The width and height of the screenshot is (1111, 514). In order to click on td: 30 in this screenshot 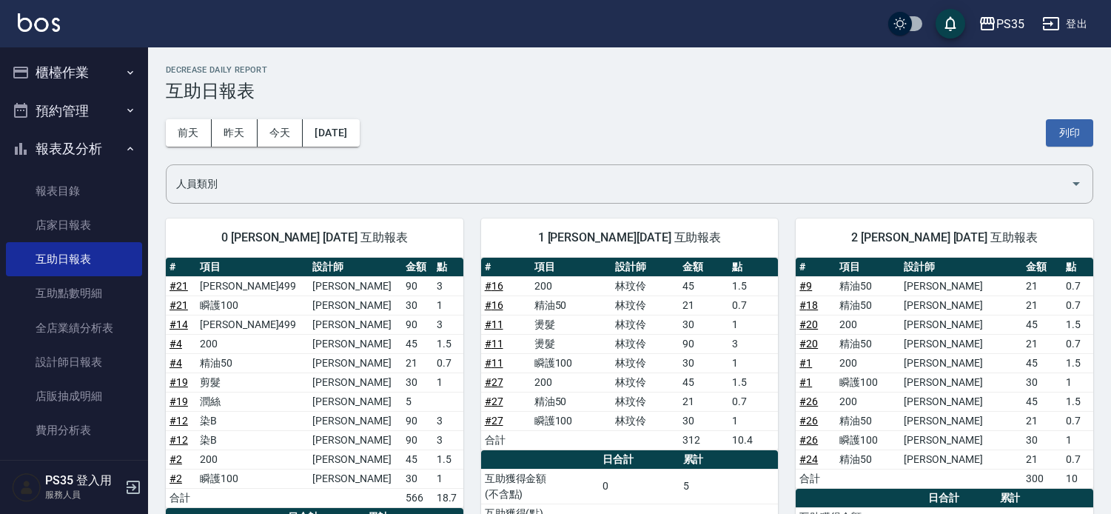, I will do `click(1042, 382)`.